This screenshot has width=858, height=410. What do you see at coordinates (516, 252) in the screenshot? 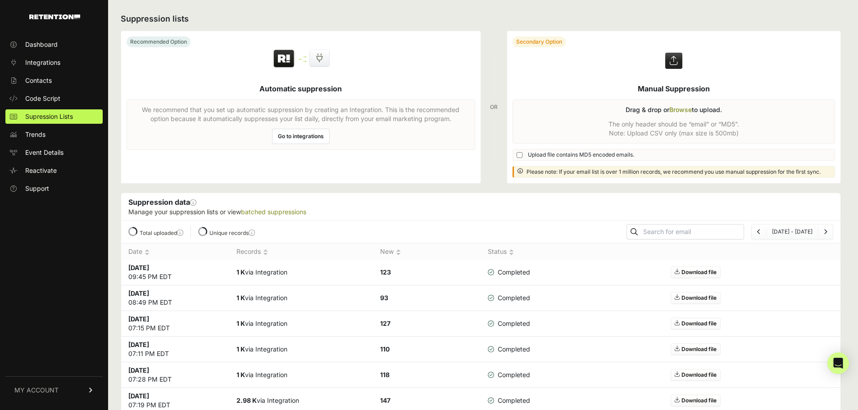
I see `th: Status` at bounding box center [516, 252].